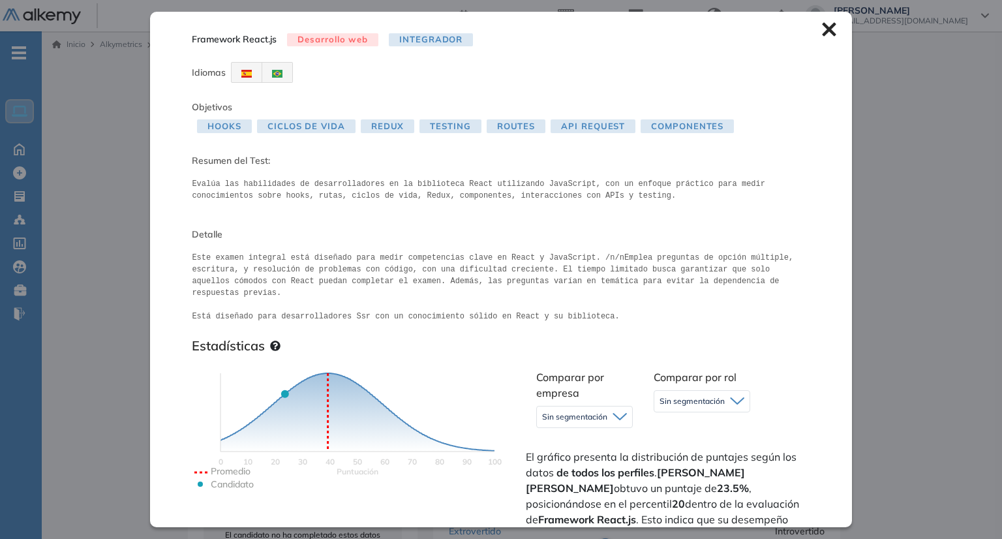 Image resolution: width=1002 pixels, height=539 pixels. I want to click on text: Promedio, so click(230, 471).